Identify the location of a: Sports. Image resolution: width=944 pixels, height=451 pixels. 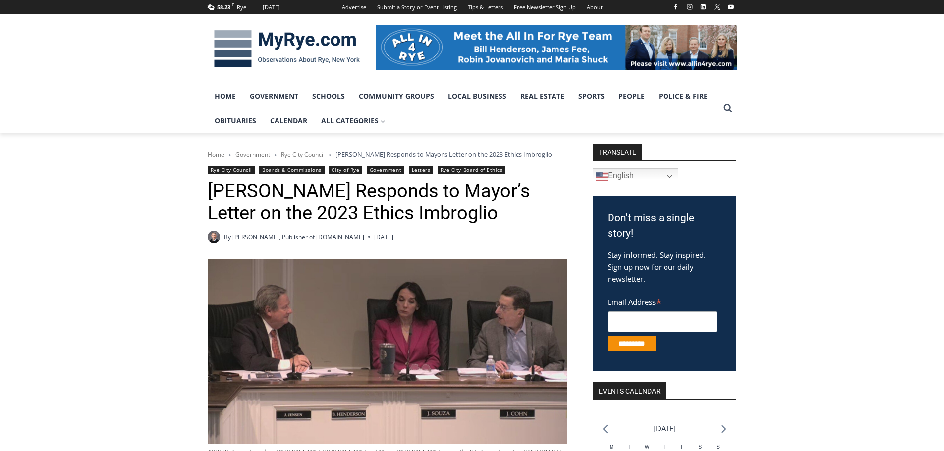
(591, 96).